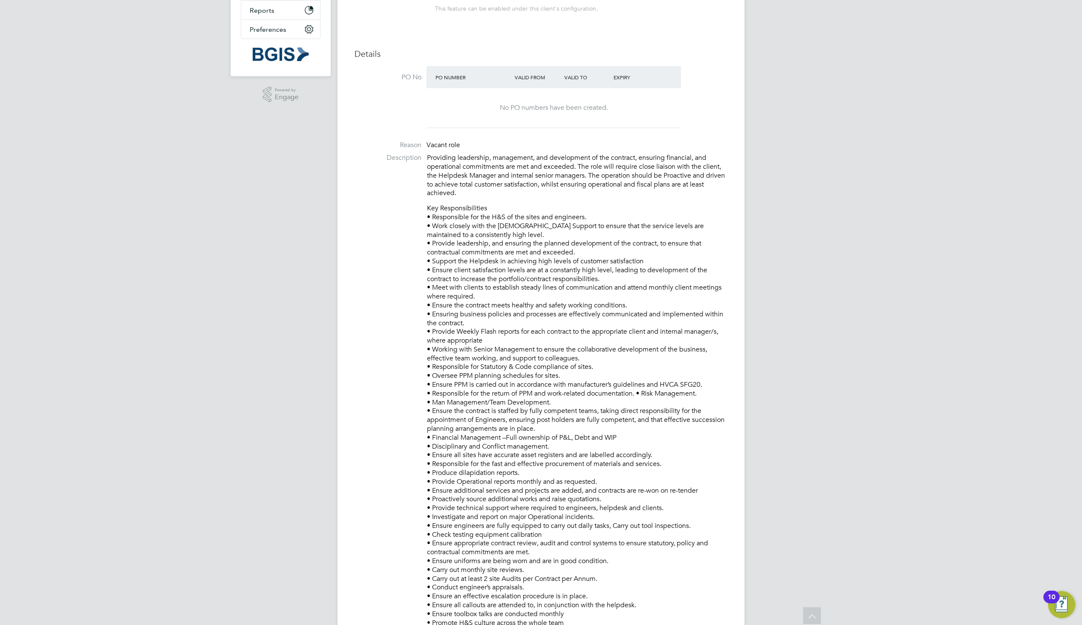 This screenshot has height=625, width=1082. I want to click on img: bgis-logo-retina.png, so click(281, 54).